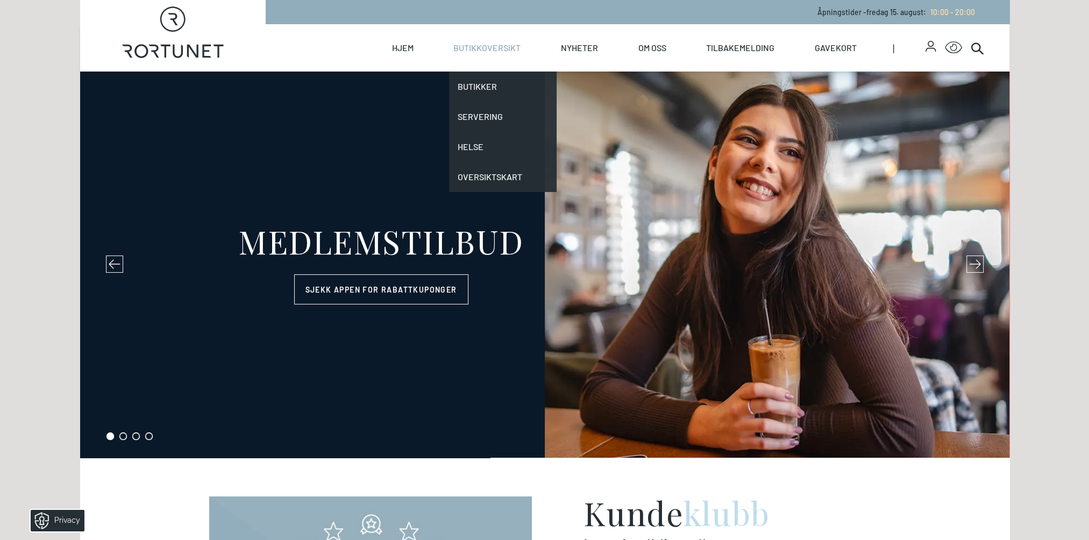 This screenshot has height=540, width=1089. I want to click on a: Tilbakemelding, so click(740, 48).